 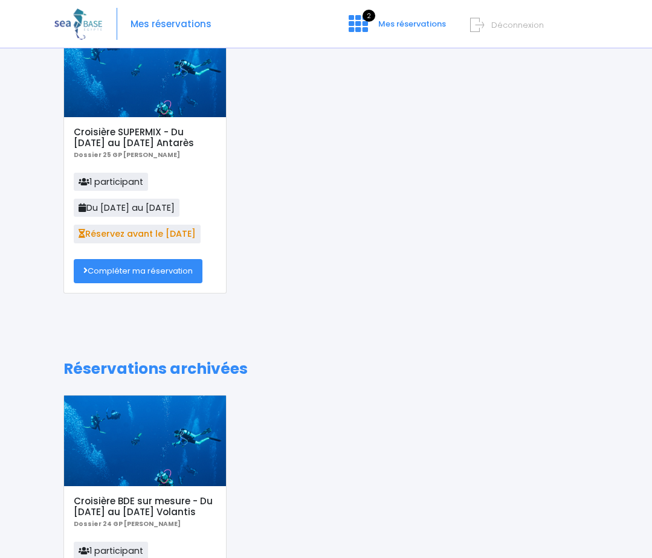 I want to click on span: 2, so click(x=368, y=16).